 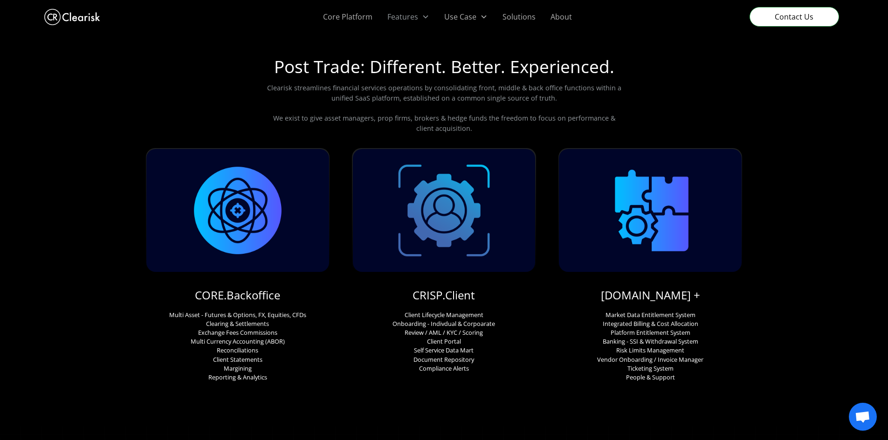 I want to click on h1: Post Trade: Different. Better. Experienced., so click(x=444, y=69).